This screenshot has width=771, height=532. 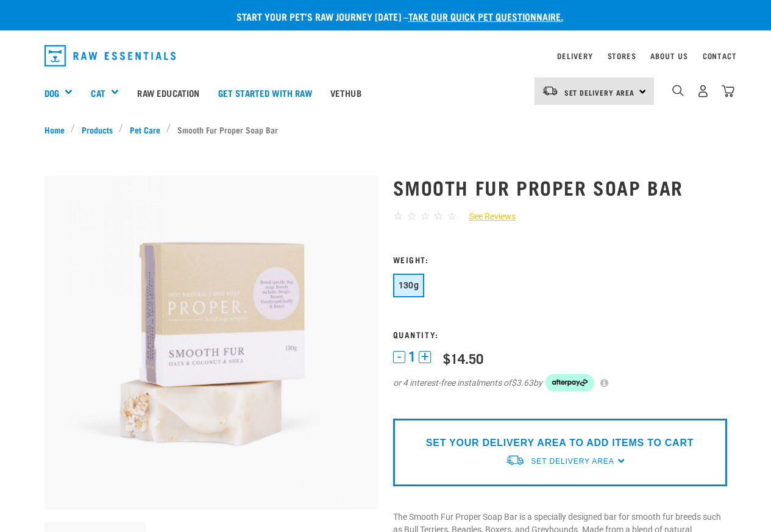 I want to click on img: Smooth fur soap, so click(x=211, y=342).